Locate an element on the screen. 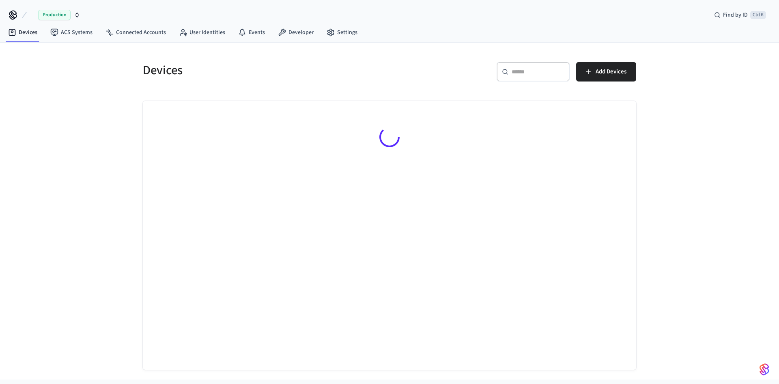 The image size is (779, 384). span: Add Devices is located at coordinates (611, 72).